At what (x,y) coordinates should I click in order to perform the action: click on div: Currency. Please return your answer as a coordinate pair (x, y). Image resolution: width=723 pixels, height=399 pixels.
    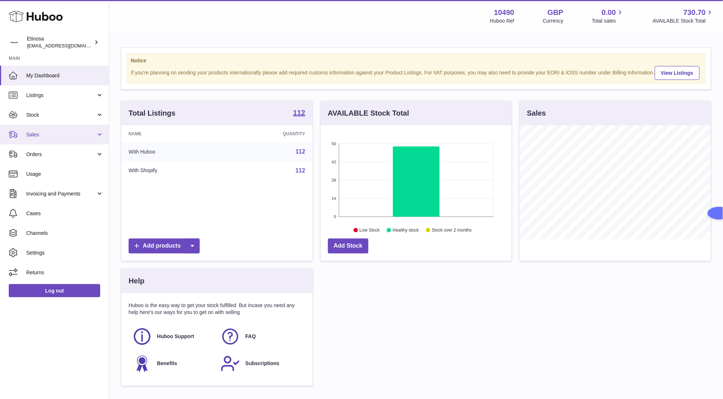
    Looking at the image, I should click on (553, 21).